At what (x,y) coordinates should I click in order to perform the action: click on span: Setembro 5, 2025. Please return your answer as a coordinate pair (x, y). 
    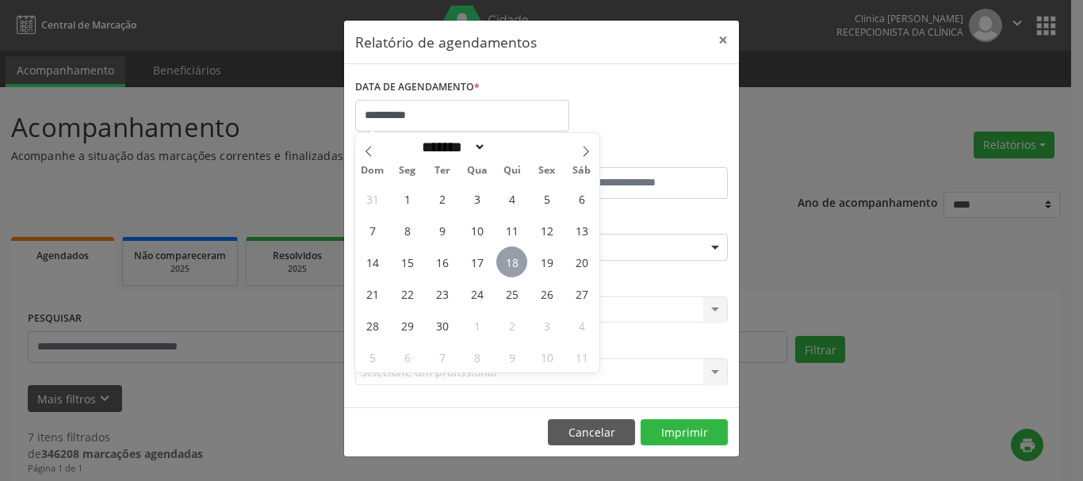
    Looking at the image, I should click on (546, 198).